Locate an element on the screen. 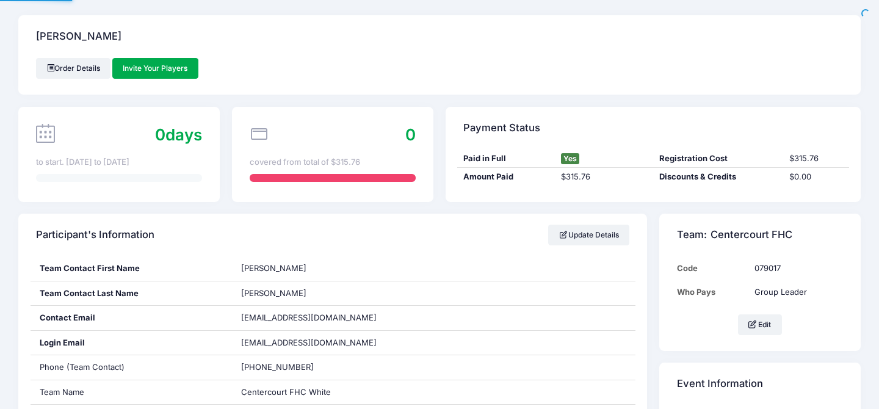 This screenshot has width=879, height=409. div: Amount Paid is located at coordinates (506, 177).